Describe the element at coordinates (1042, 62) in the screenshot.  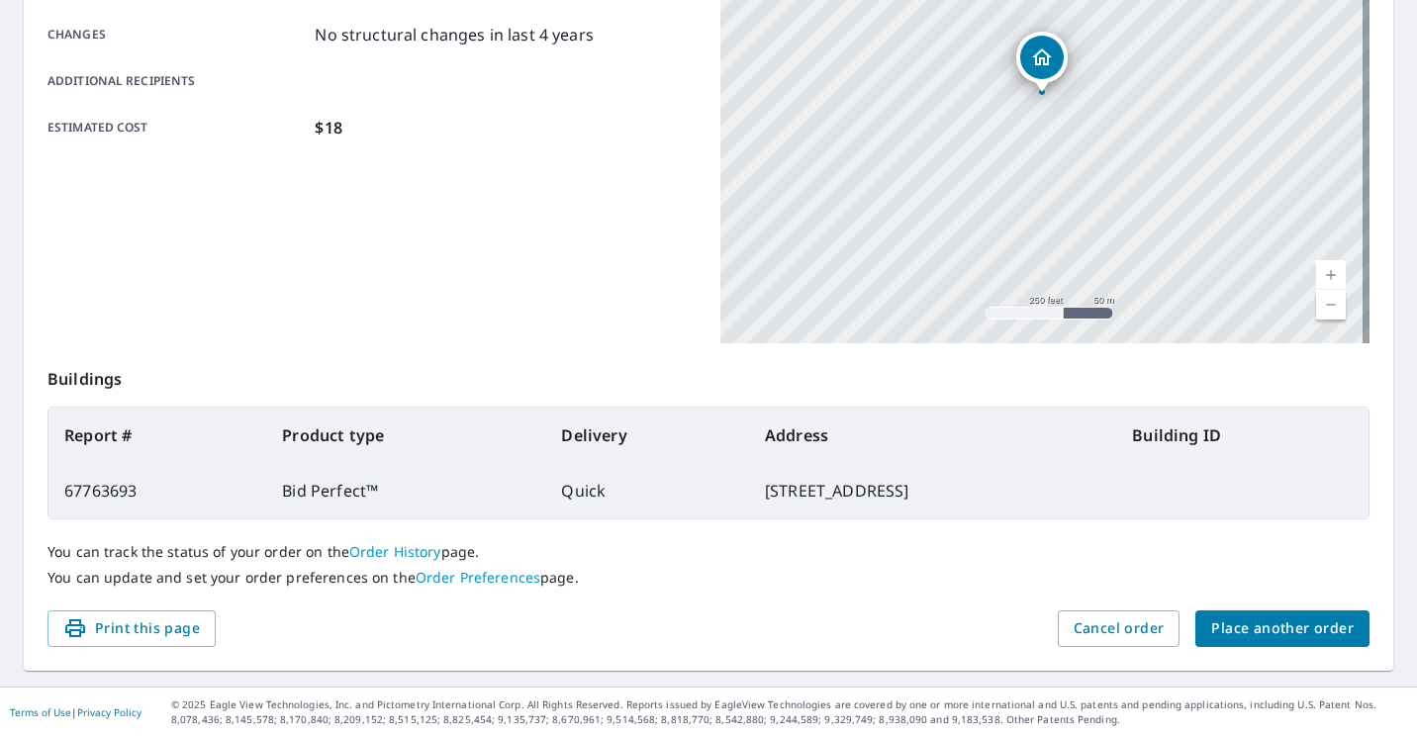
I see `div: Dropped pin, building 1, Residential property, 1317 Carlo Dr Princeton, TX 75407` at that location.